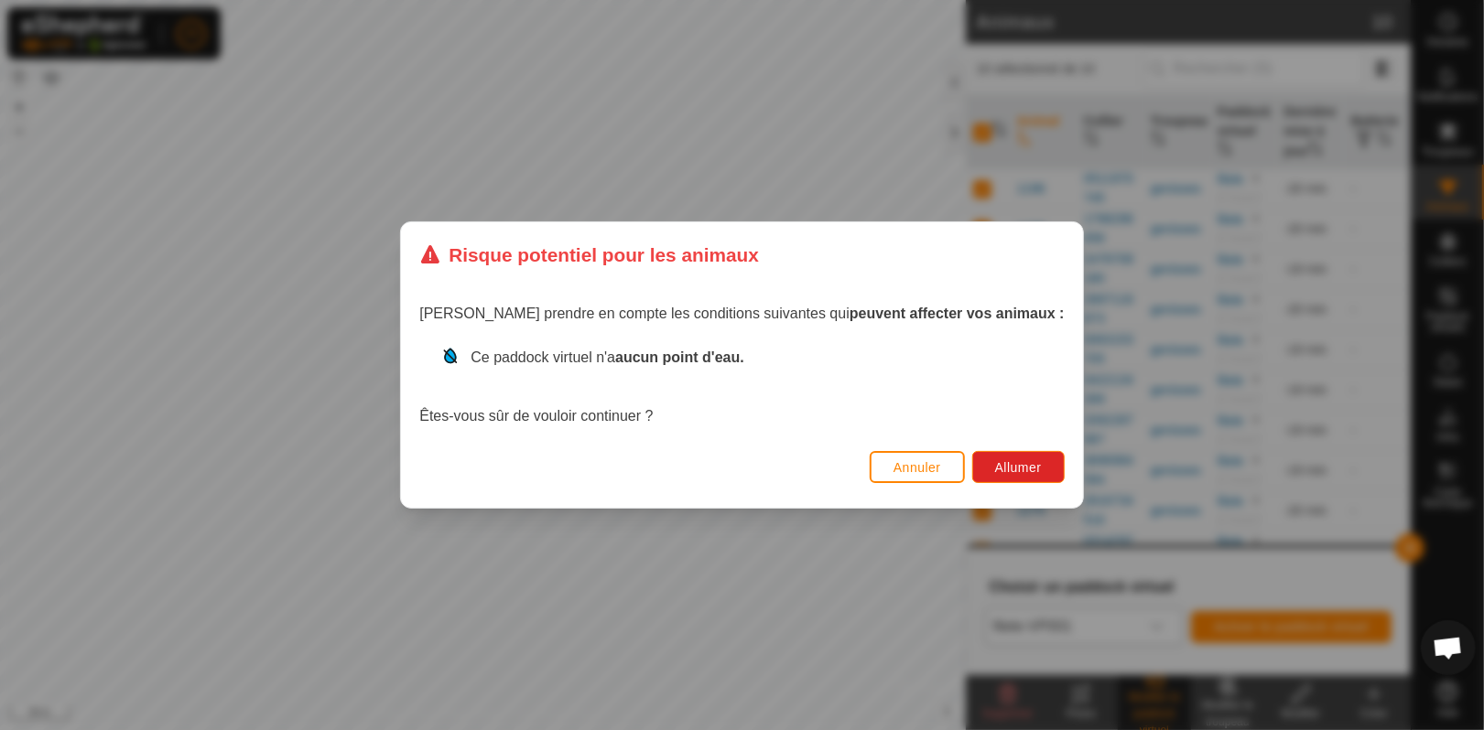  I want to click on span: Annuler, so click(917, 468).